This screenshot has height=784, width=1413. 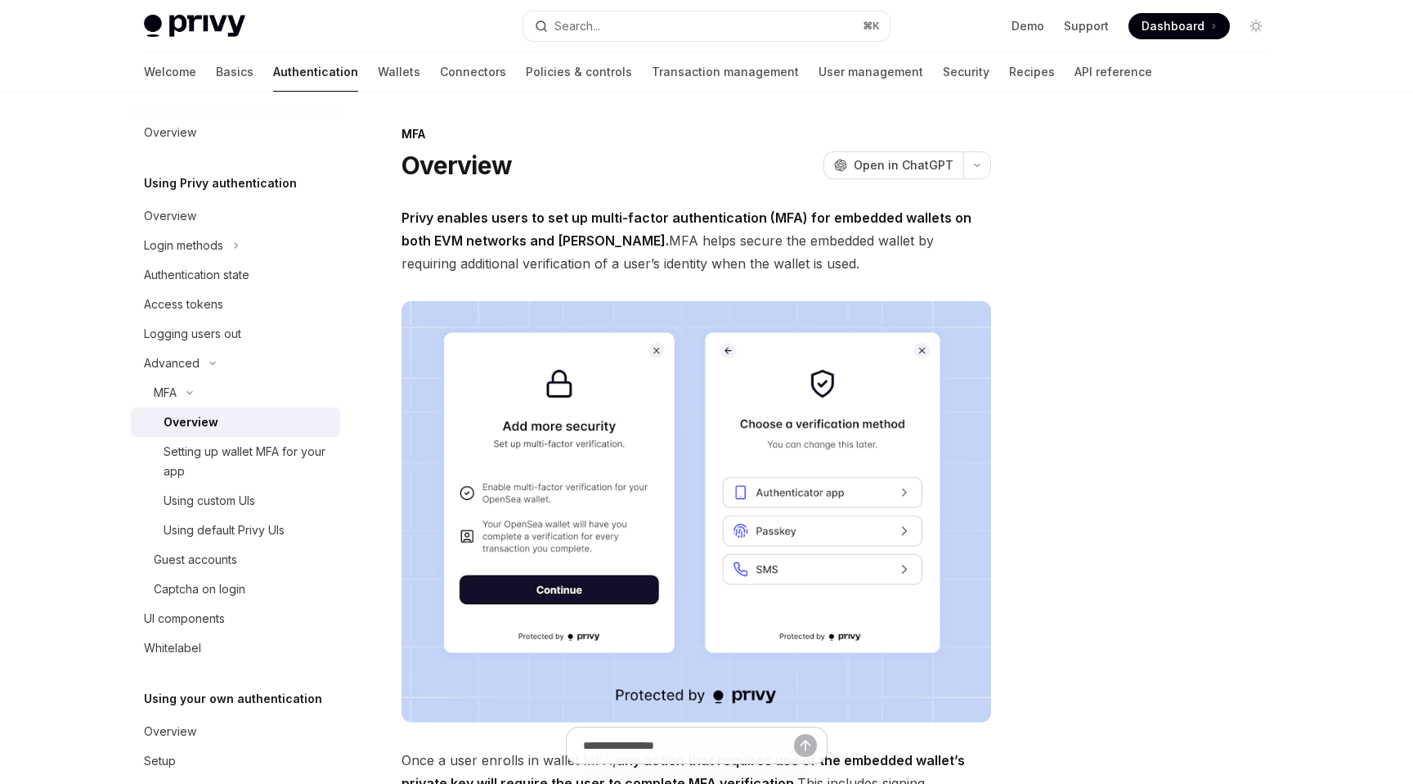 What do you see at coordinates (235, 72) in the screenshot?
I see `a: Basics` at bounding box center [235, 72].